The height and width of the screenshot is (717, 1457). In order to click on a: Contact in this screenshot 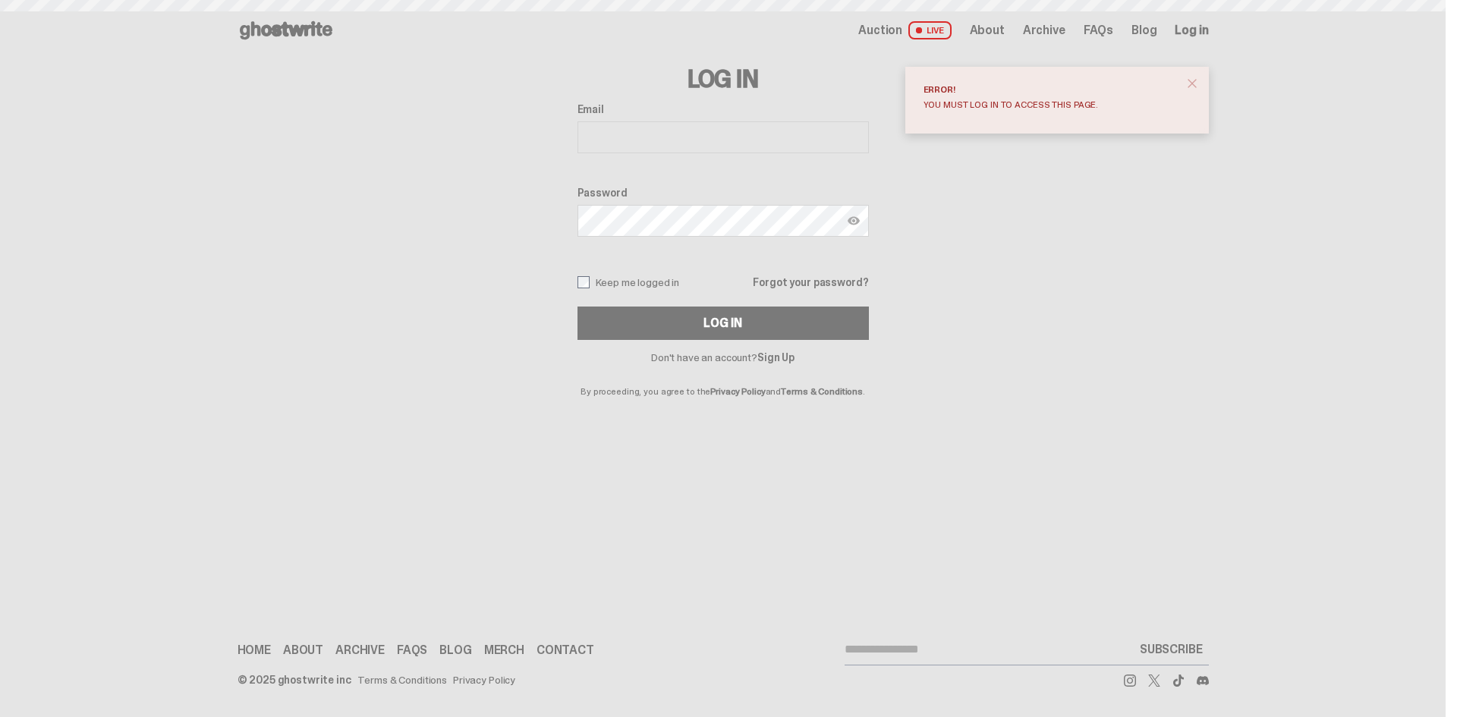, I will do `click(565, 650)`.